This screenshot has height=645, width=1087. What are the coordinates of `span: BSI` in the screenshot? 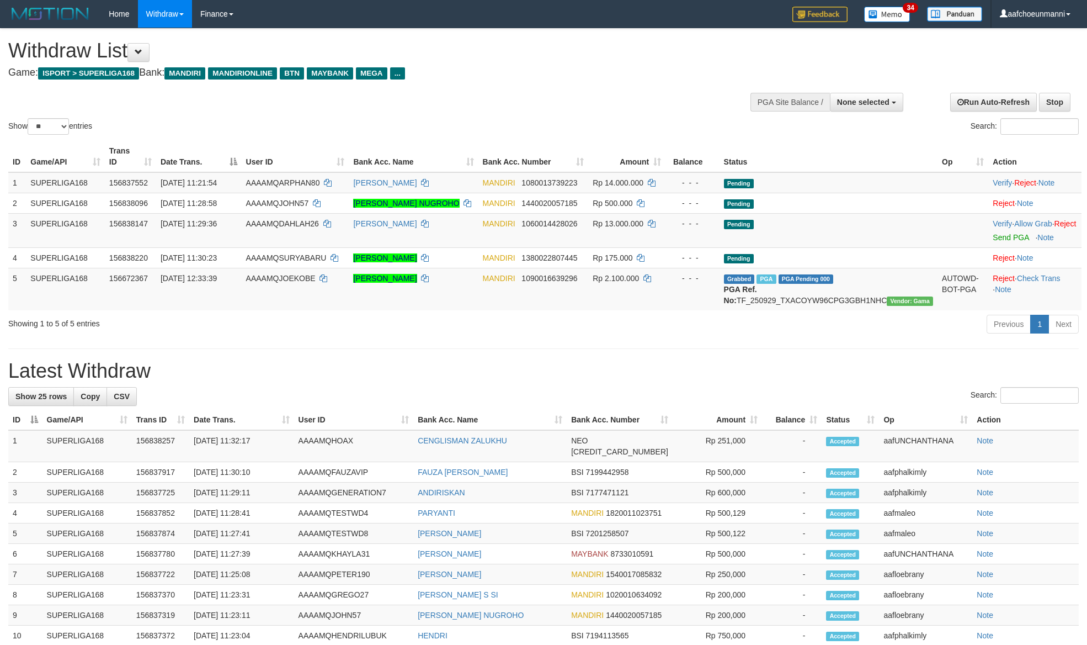 It's located at (577, 492).